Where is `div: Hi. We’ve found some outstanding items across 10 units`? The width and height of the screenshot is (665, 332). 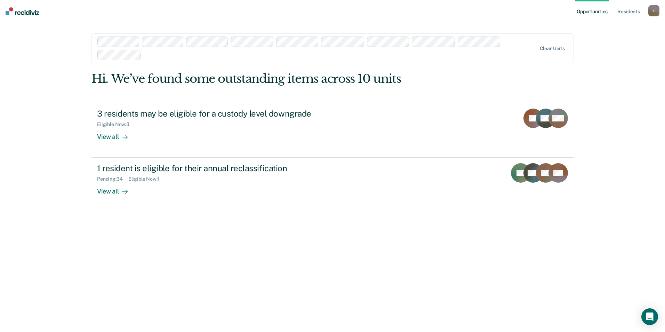
div: Hi. We’ve found some outstanding items across 10 units is located at coordinates (284, 79).